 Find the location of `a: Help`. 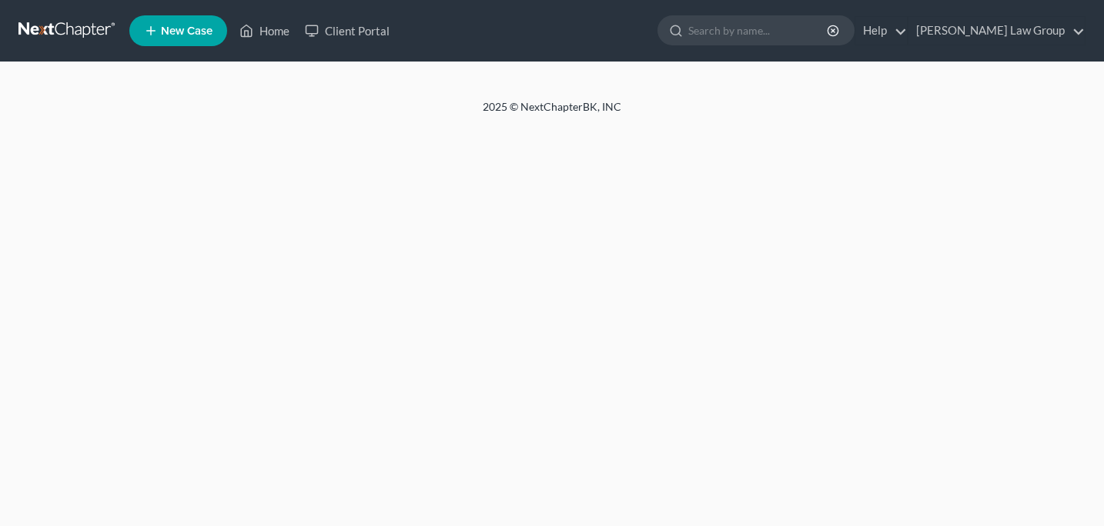

a: Help is located at coordinates (880, 31).